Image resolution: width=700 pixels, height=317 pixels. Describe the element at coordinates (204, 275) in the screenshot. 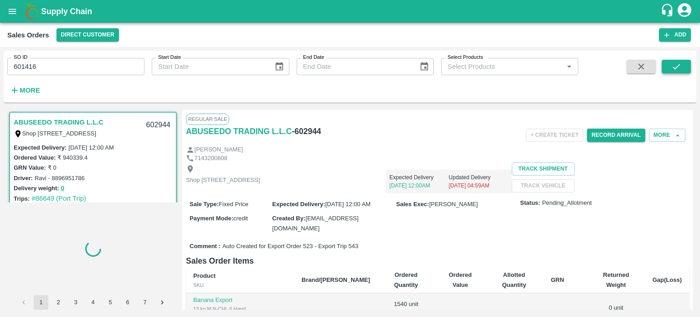

I see `b: Product` at that location.